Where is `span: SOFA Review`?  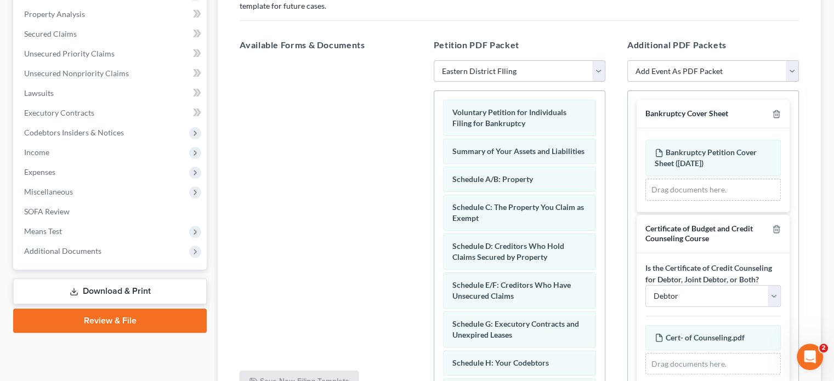
span: SOFA Review is located at coordinates (47, 211).